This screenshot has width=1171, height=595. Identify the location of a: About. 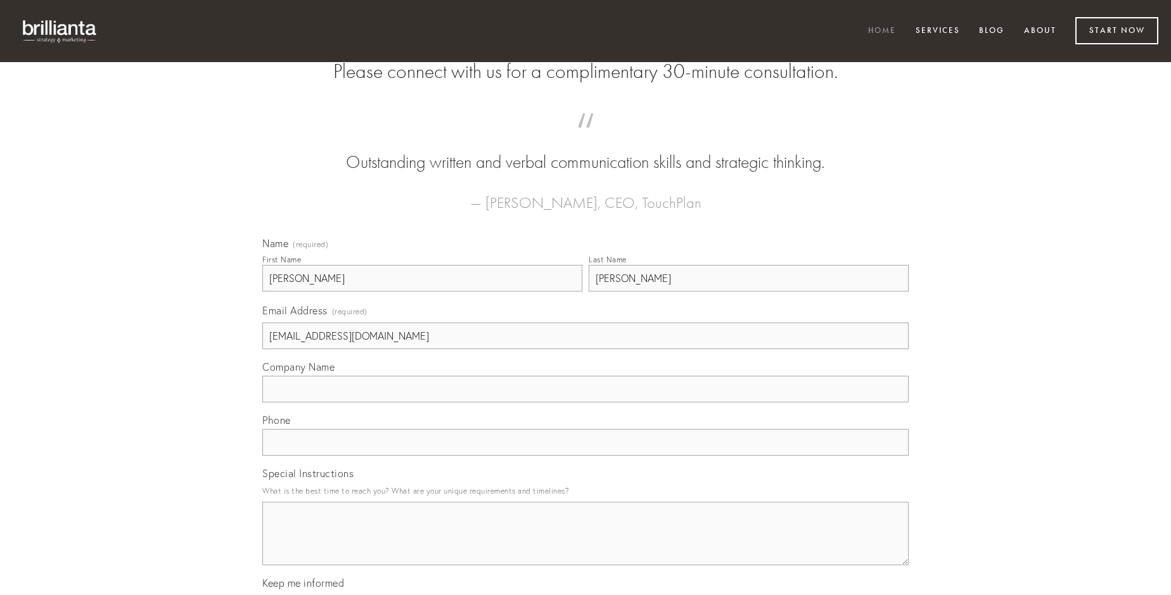
(1040, 31).